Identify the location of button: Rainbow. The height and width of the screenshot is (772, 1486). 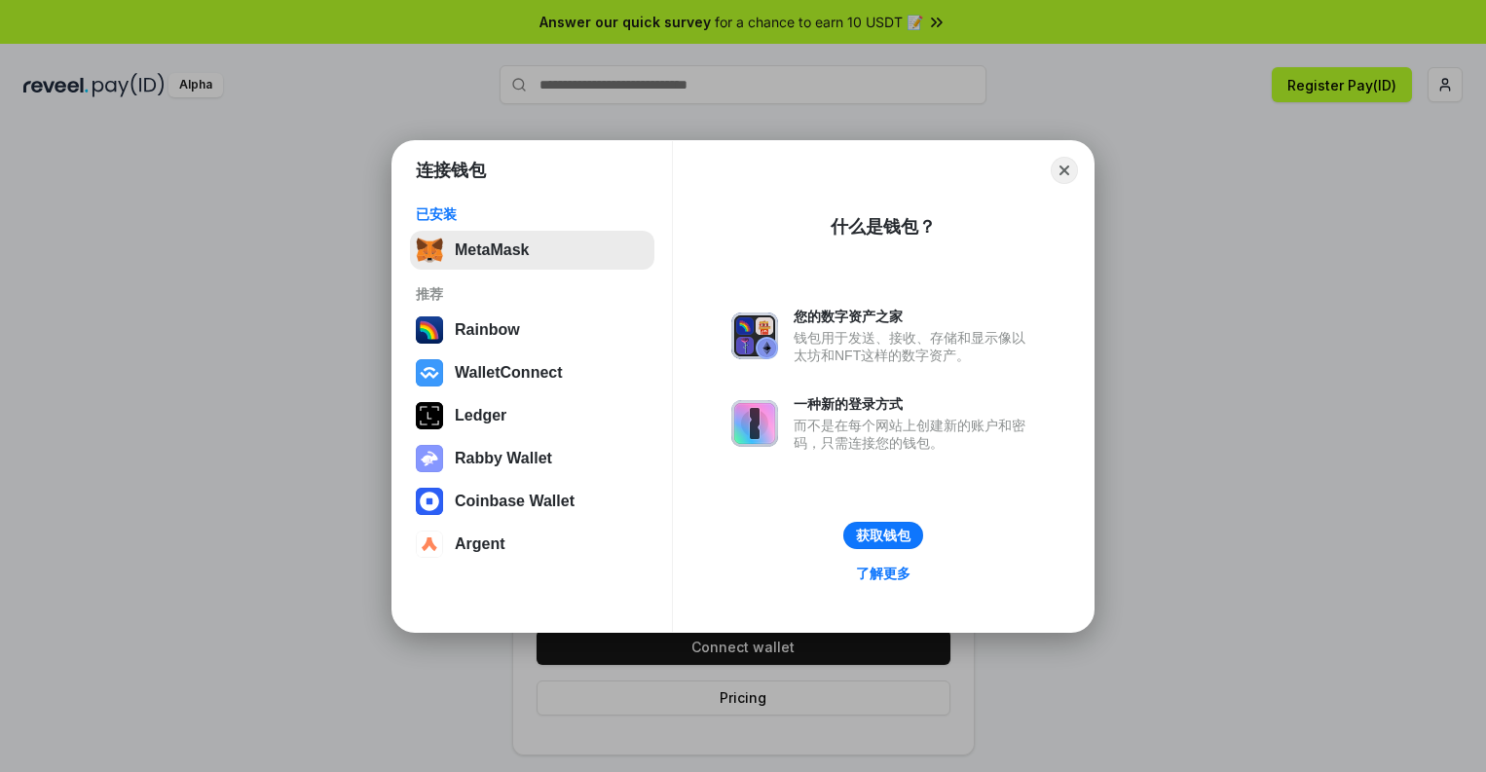
(532, 330).